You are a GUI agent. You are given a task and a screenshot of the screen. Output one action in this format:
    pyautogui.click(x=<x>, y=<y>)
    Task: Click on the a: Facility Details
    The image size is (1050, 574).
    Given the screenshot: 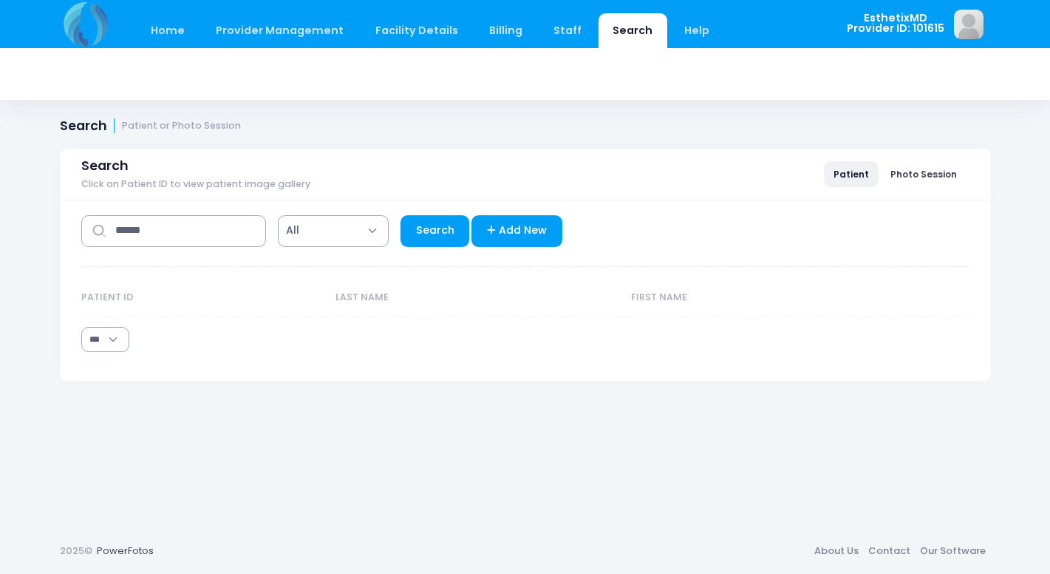 What is the action you would take?
    pyautogui.click(x=416, y=30)
    